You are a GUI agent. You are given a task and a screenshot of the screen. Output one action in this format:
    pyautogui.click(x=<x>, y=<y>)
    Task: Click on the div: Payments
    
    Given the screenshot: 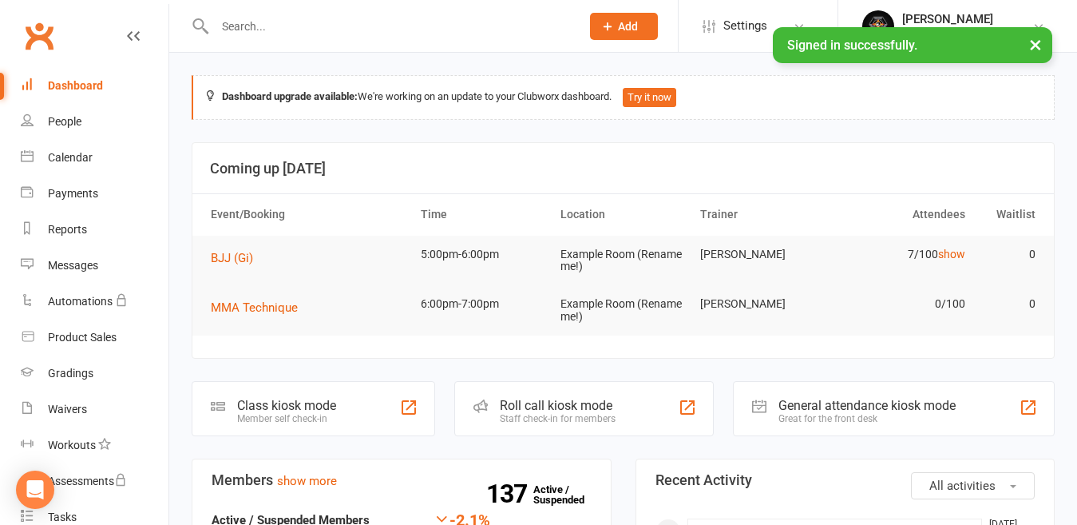 What is the action you would take?
    pyautogui.click(x=73, y=193)
    